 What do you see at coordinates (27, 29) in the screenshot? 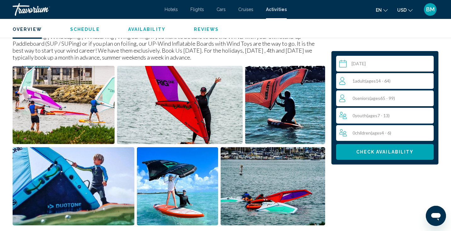
I see `span: Overview` at bounding box center [27, 29].